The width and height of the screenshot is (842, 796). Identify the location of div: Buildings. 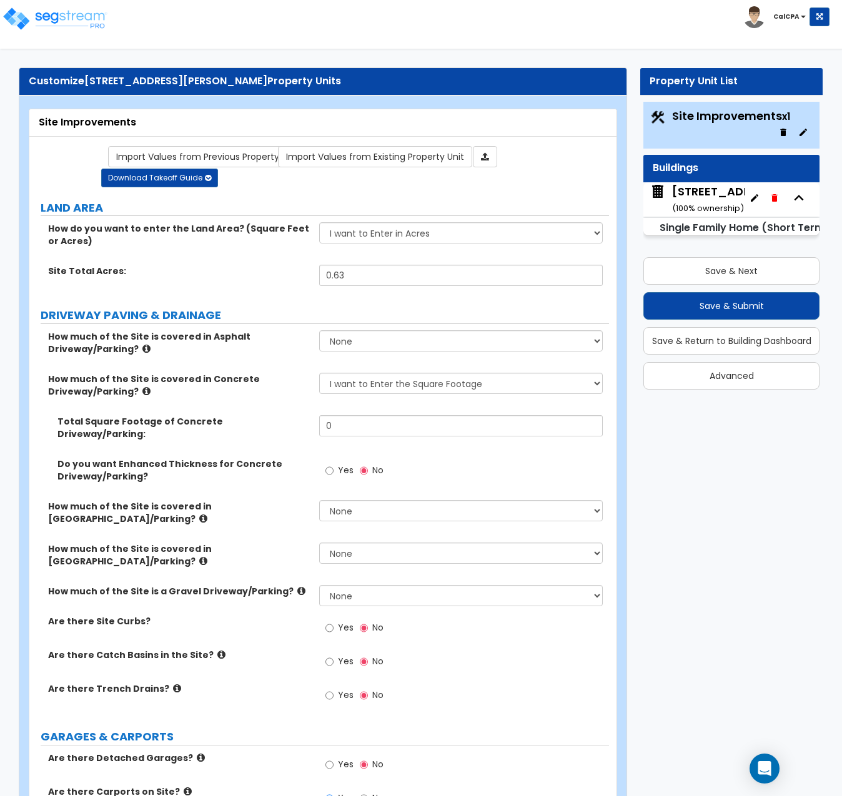
(731, 168).